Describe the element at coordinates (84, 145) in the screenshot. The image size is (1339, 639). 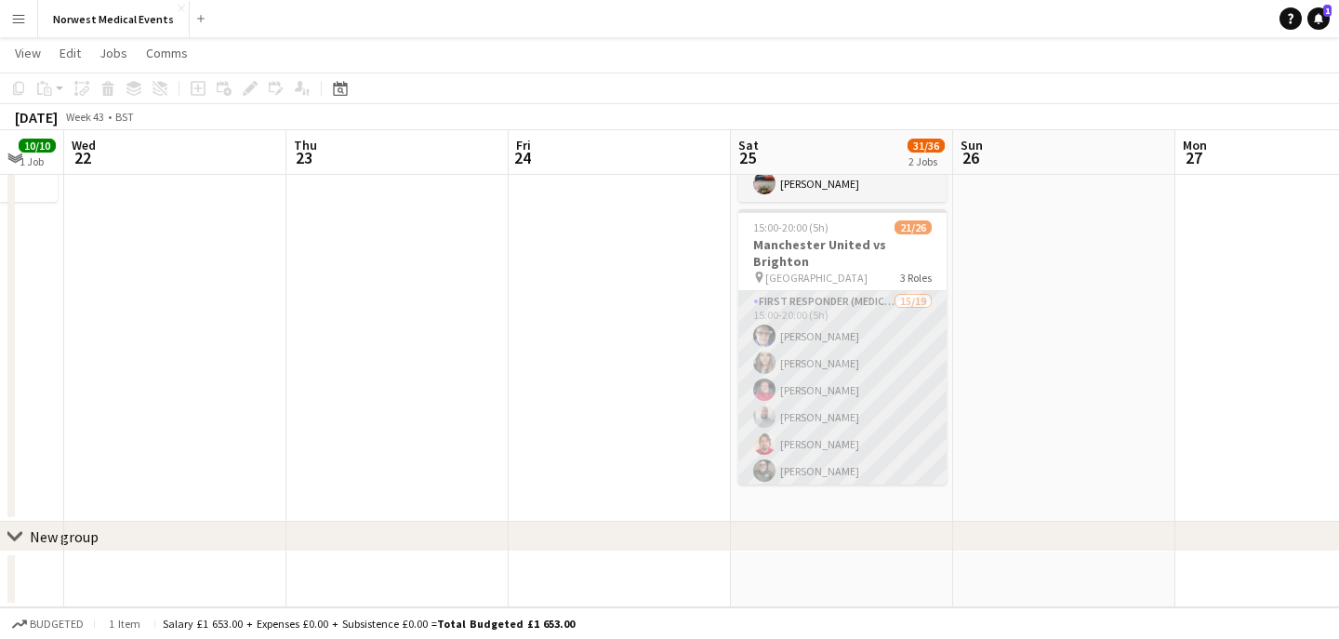
I see `span: Wed` at that location.